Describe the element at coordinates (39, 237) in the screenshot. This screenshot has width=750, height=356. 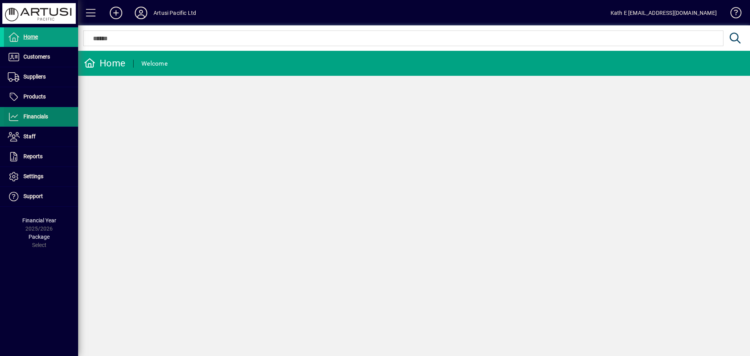
I see `span: Package` at that location.